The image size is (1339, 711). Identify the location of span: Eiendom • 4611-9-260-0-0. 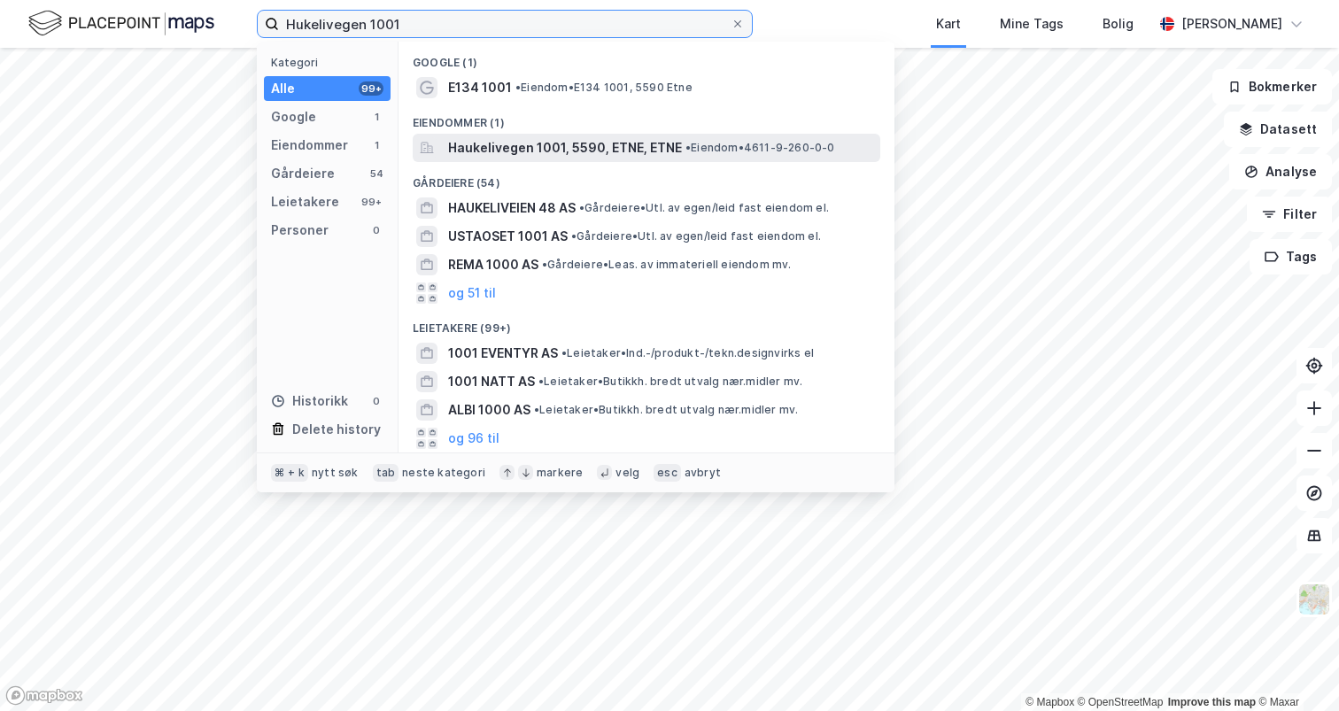
(760, 148).